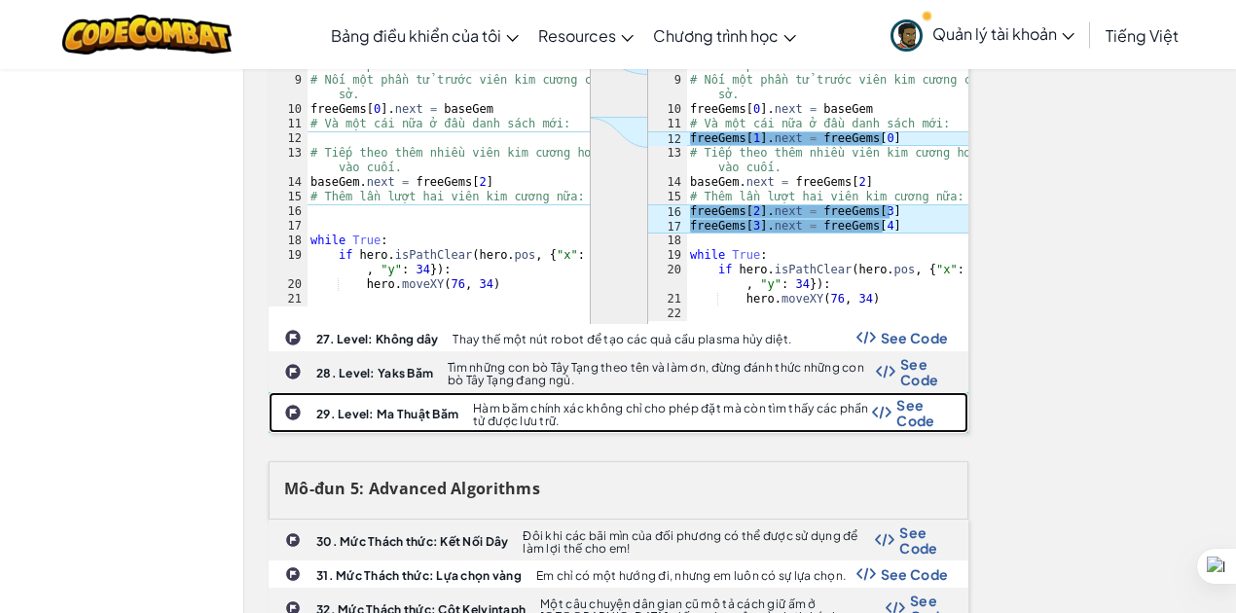 The height and width of the screenshot is (613, 1236). Describe the element at coordinates (147, 34) in the screenshot. I see `a: CodeCombat logo` at that location.